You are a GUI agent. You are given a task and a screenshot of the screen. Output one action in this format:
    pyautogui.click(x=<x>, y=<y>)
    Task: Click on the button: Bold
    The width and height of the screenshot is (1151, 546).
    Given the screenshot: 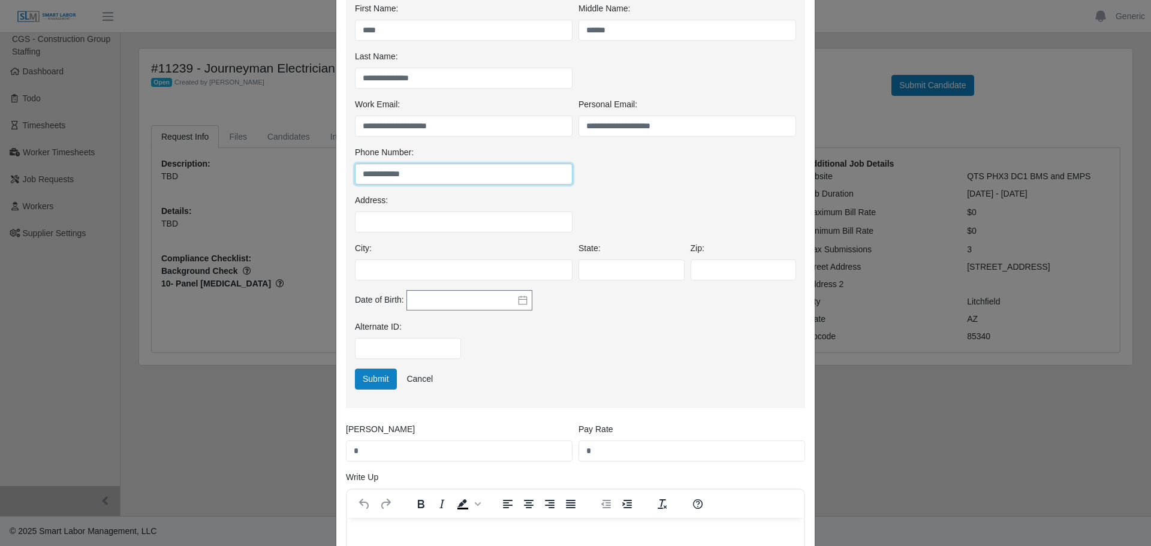 What is the action you would take?
    pyautogui.click(x=421, y=504)
    